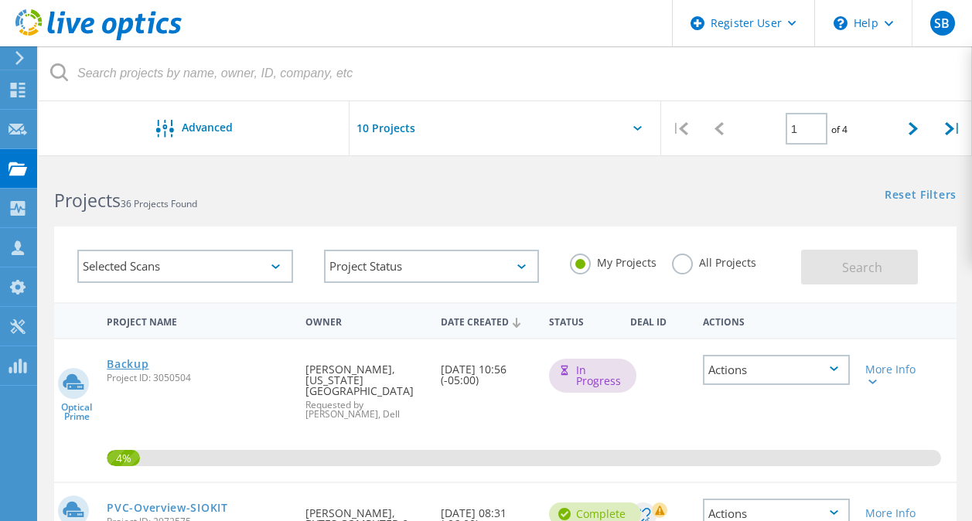 The width and height of the screenshot is (972, 521). Describe the element at coordinates (123, 457) in the screenshot. I see `span: 4%` at that location.